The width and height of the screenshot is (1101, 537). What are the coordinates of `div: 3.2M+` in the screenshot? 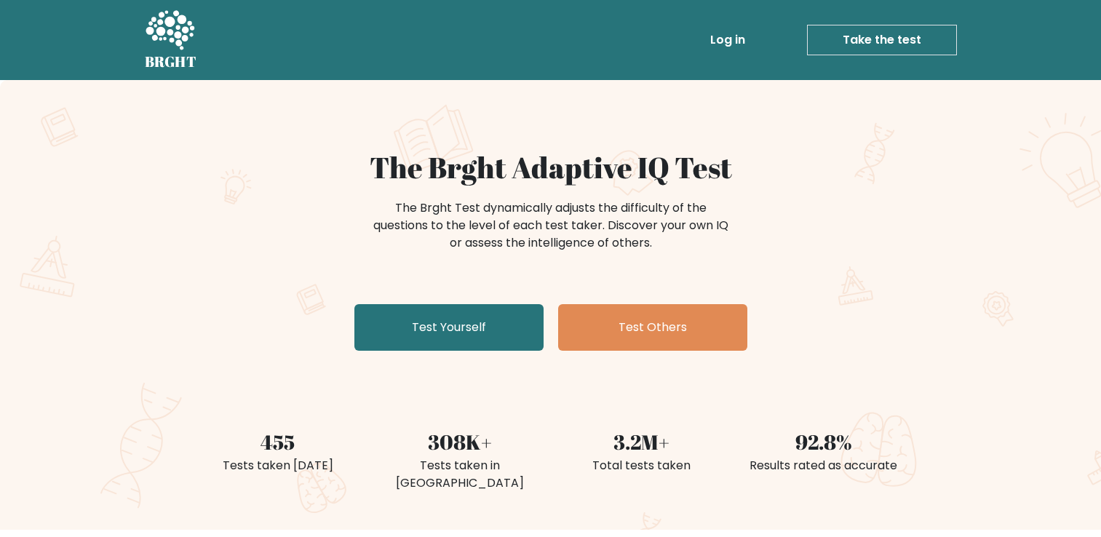 It's located at (642, 442).